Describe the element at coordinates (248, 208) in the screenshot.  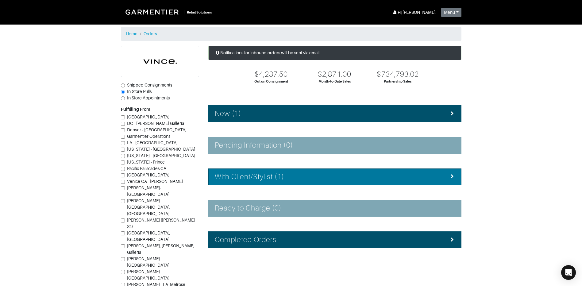
I see `h4: Ready to Charge (0)` at that location.